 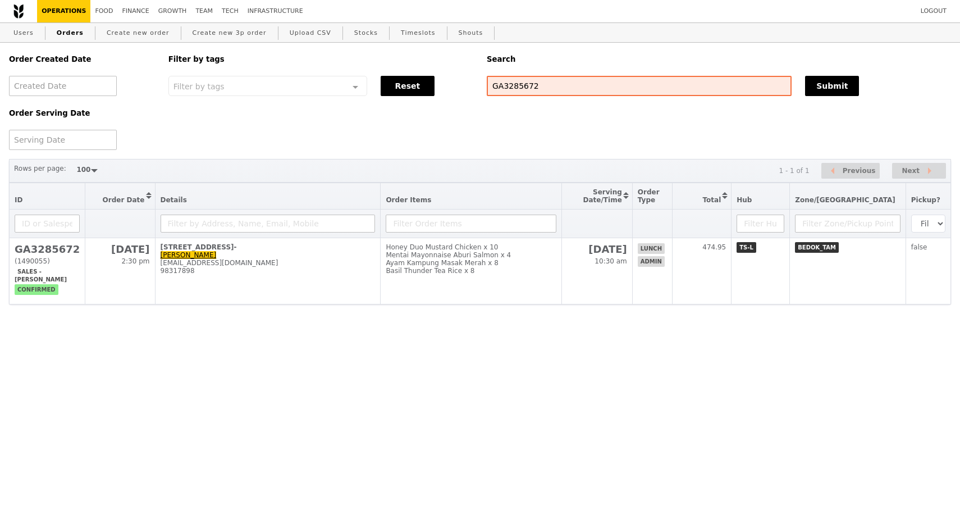 What do you see at coordinates (470, 263) in the screenshot?
I see `div: Ayam Kampung Masak Merah x 8` at bounding box center [470, 263].